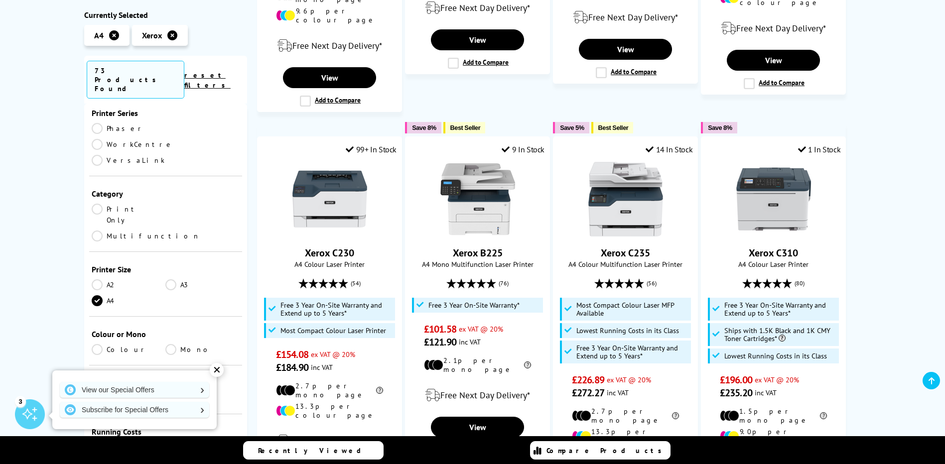 The height and width of the screenshot is (464, 945). Describe the element at coordinates (440, 329) in the screenshot. I see `span: £101.58` at that location.